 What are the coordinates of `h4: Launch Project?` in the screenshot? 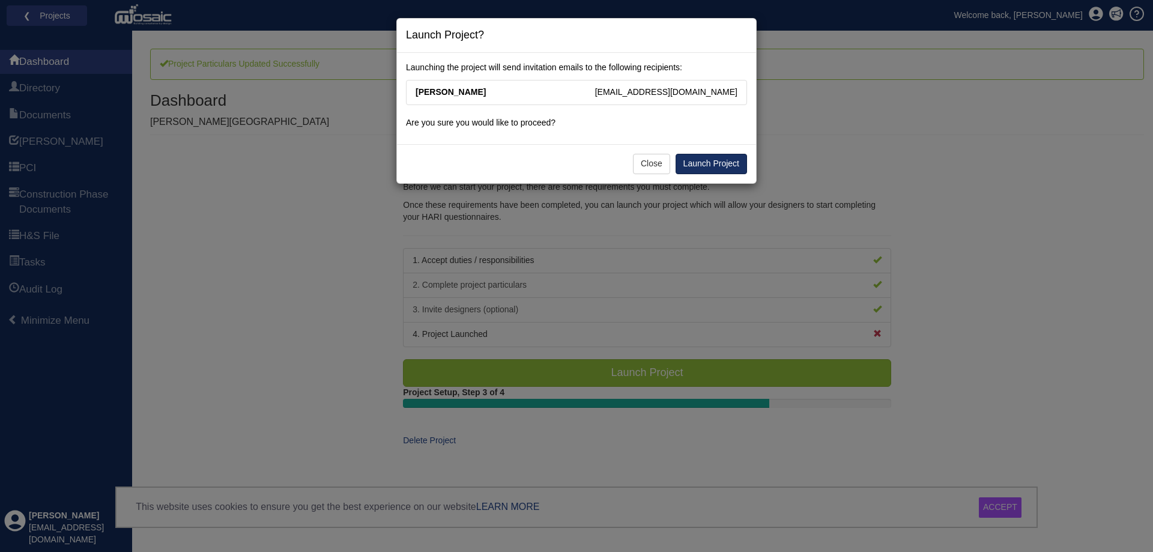 It's located at (576, 35).